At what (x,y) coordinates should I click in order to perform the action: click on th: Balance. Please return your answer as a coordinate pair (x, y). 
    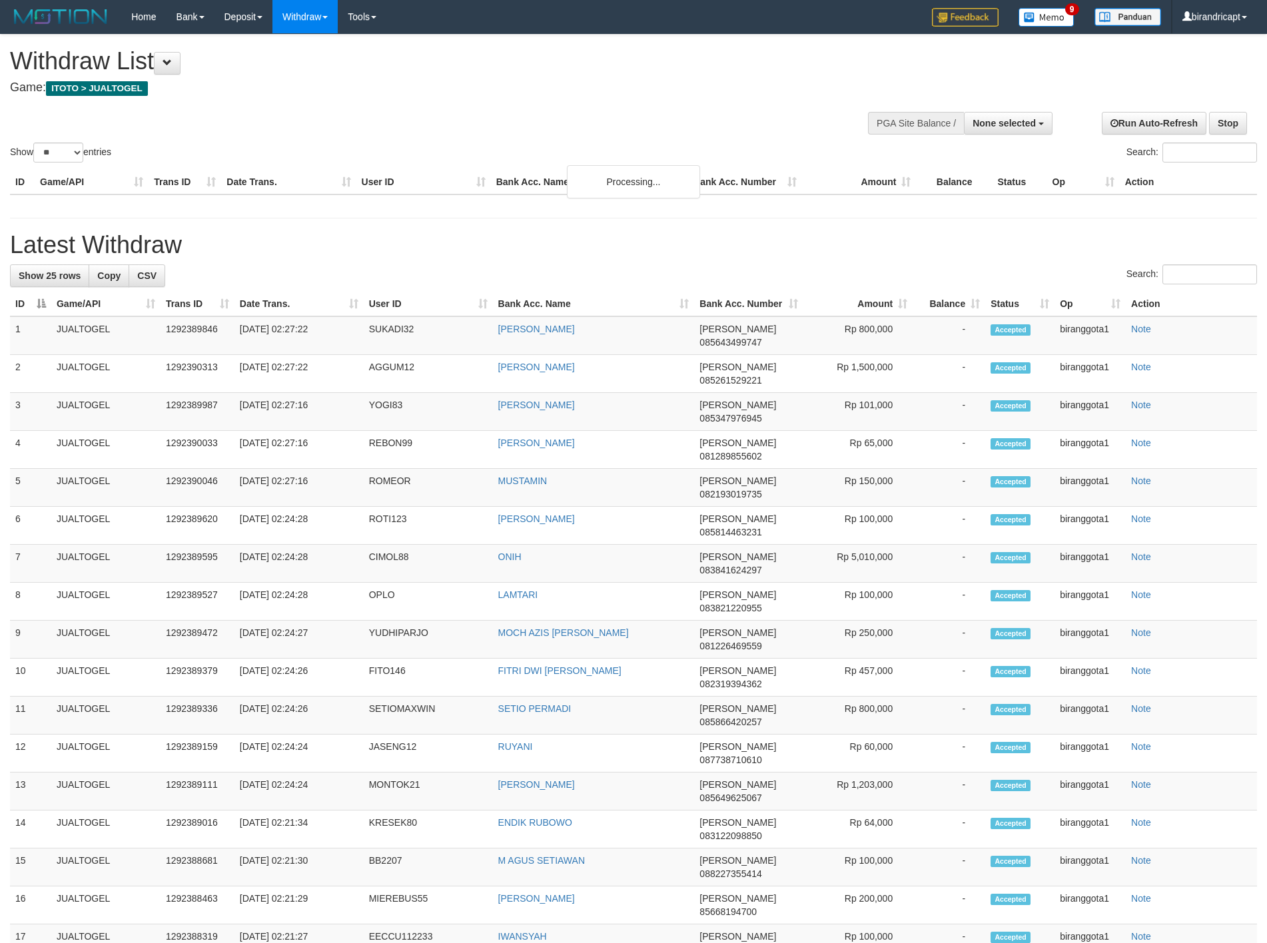
    Looking at the image, I should click on (954, 182).